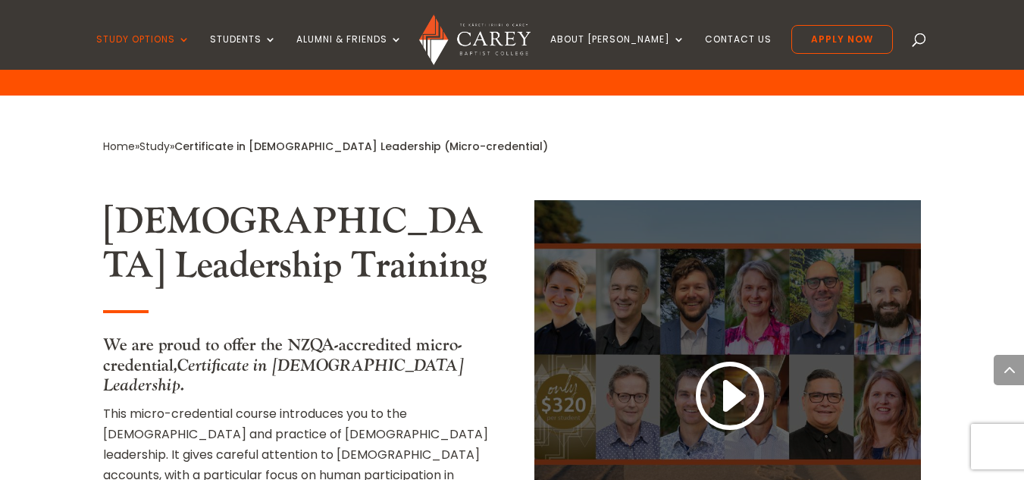  I want to click on a: Alumni & Friends, so click(349, 52).